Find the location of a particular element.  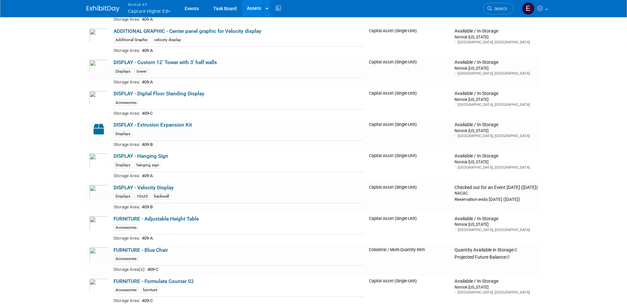

a: Search is located at coordinates (498, 9).